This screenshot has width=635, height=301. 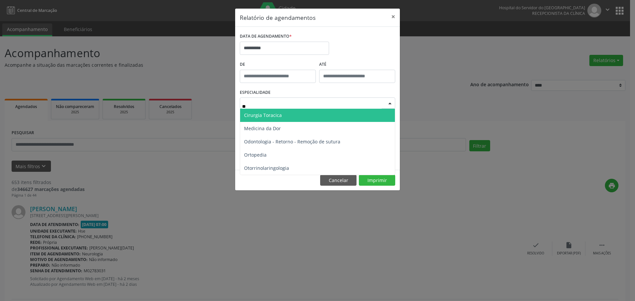 I want to click on label: ATÉ, so click(x=357, y=64).